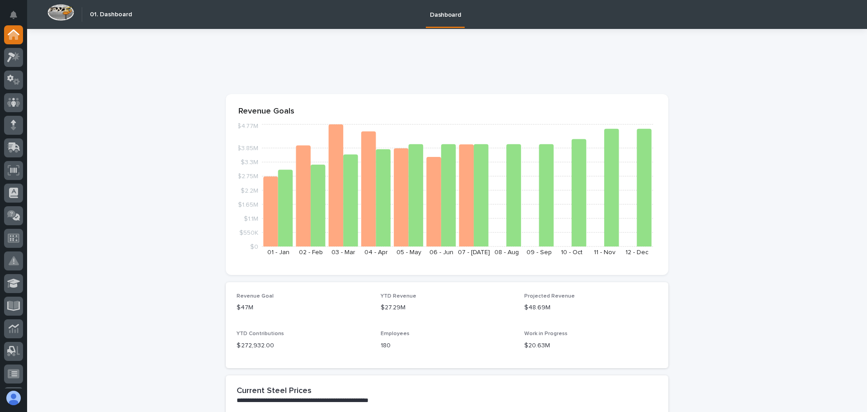 This screenshot has height=412, width=867. What do you see at coordinates (303, 345) in the screenshot?
I see `p: $ 272,932.00` at bounding box center [303, 345].